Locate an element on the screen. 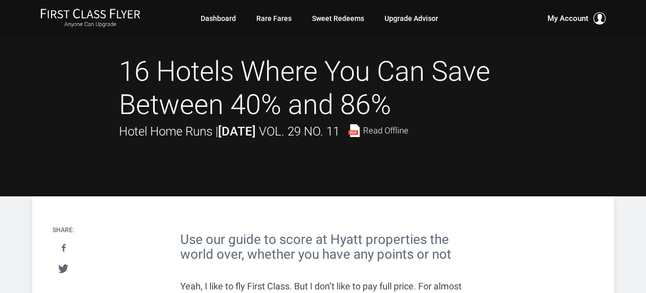  a: Share is located at coordinates (63, 248).